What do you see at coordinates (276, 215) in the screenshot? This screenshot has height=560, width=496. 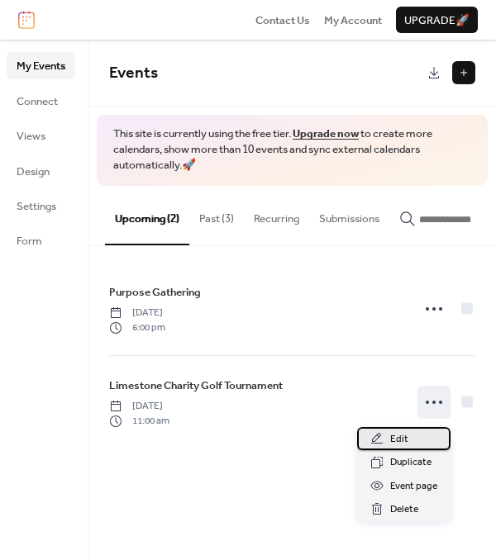 I see `button: Recurring` at bounding box center [276, 215].